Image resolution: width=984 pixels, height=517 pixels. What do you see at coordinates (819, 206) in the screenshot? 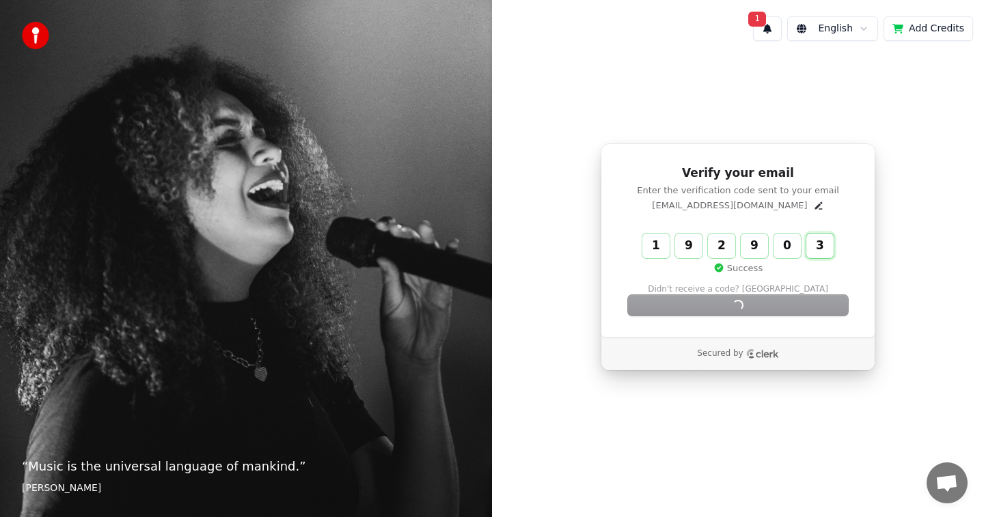
I see `button: Edit` at bounding box center [819, 206].